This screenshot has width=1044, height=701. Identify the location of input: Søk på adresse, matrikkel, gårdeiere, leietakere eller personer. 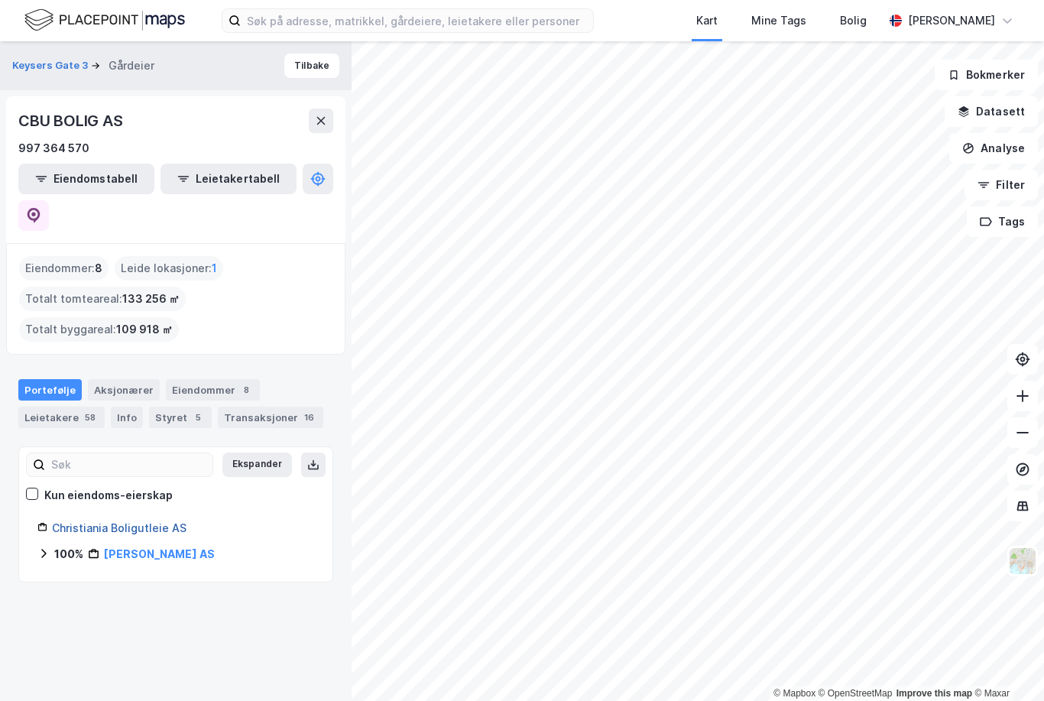
(417, 21).